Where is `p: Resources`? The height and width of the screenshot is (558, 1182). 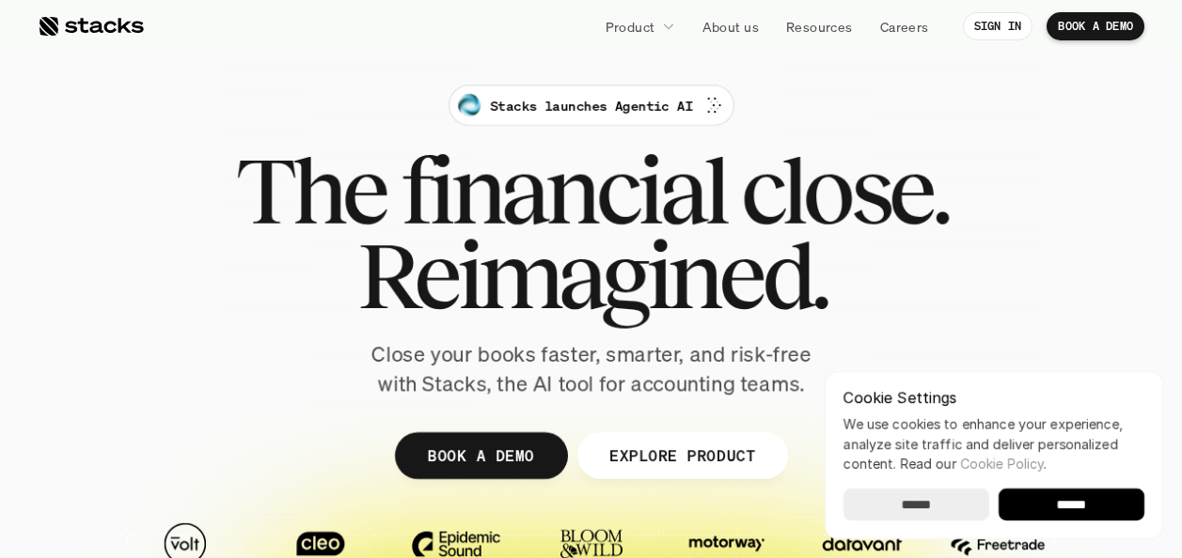 p: Resources is located at coordinates (819, 26).